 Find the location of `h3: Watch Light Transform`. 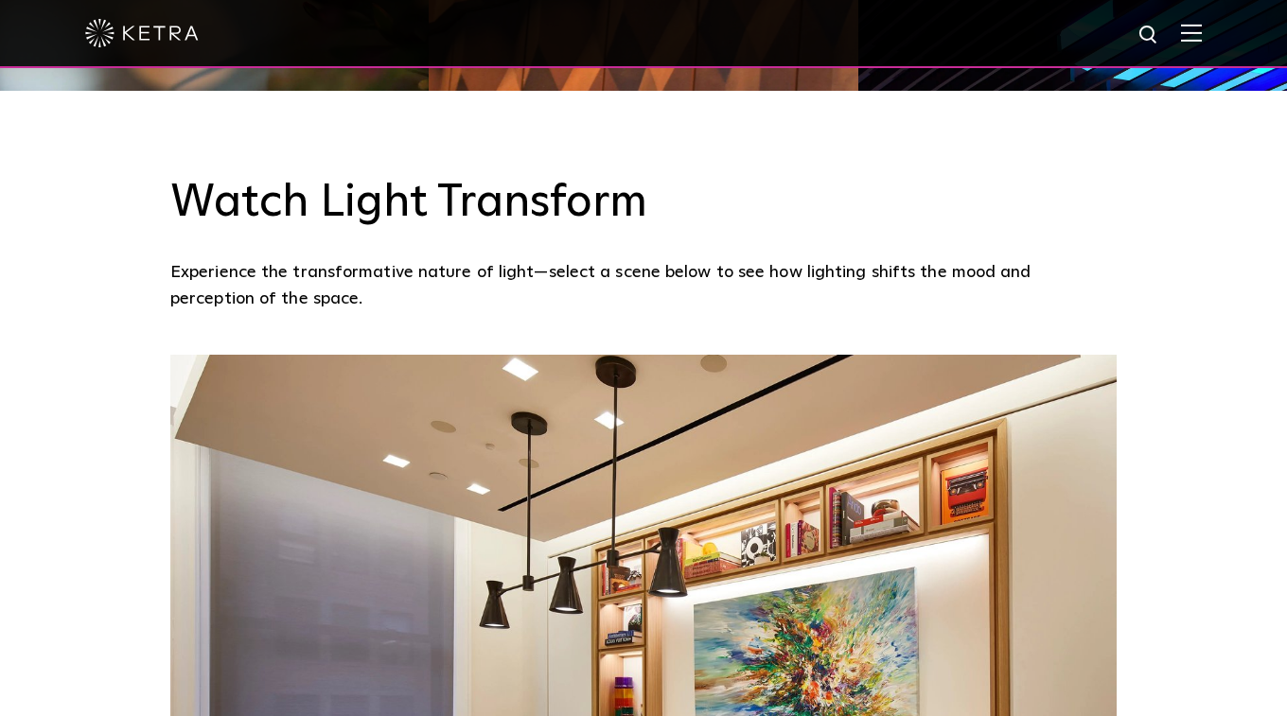

h3: Watch Light Transform is located at coordinates (644, 203).